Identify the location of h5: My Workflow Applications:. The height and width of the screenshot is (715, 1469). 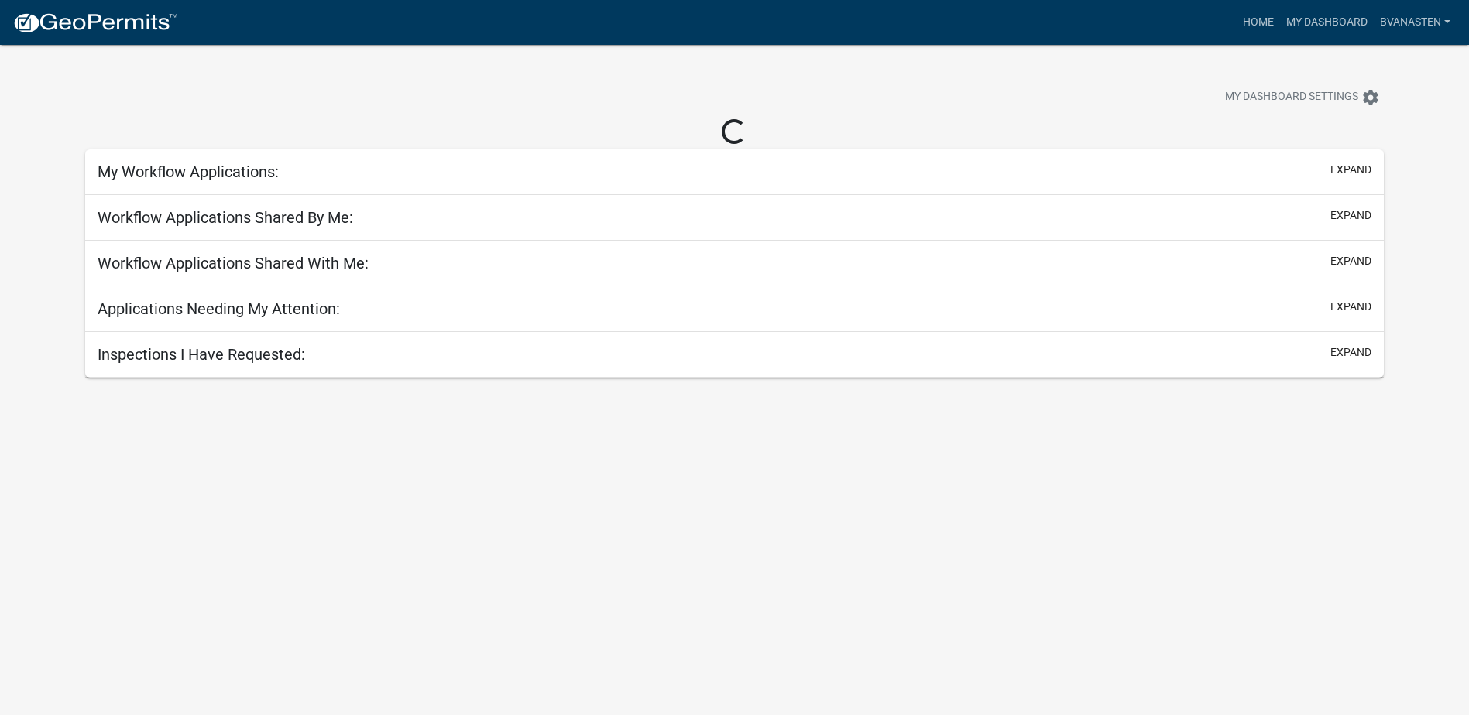
(188, 172).